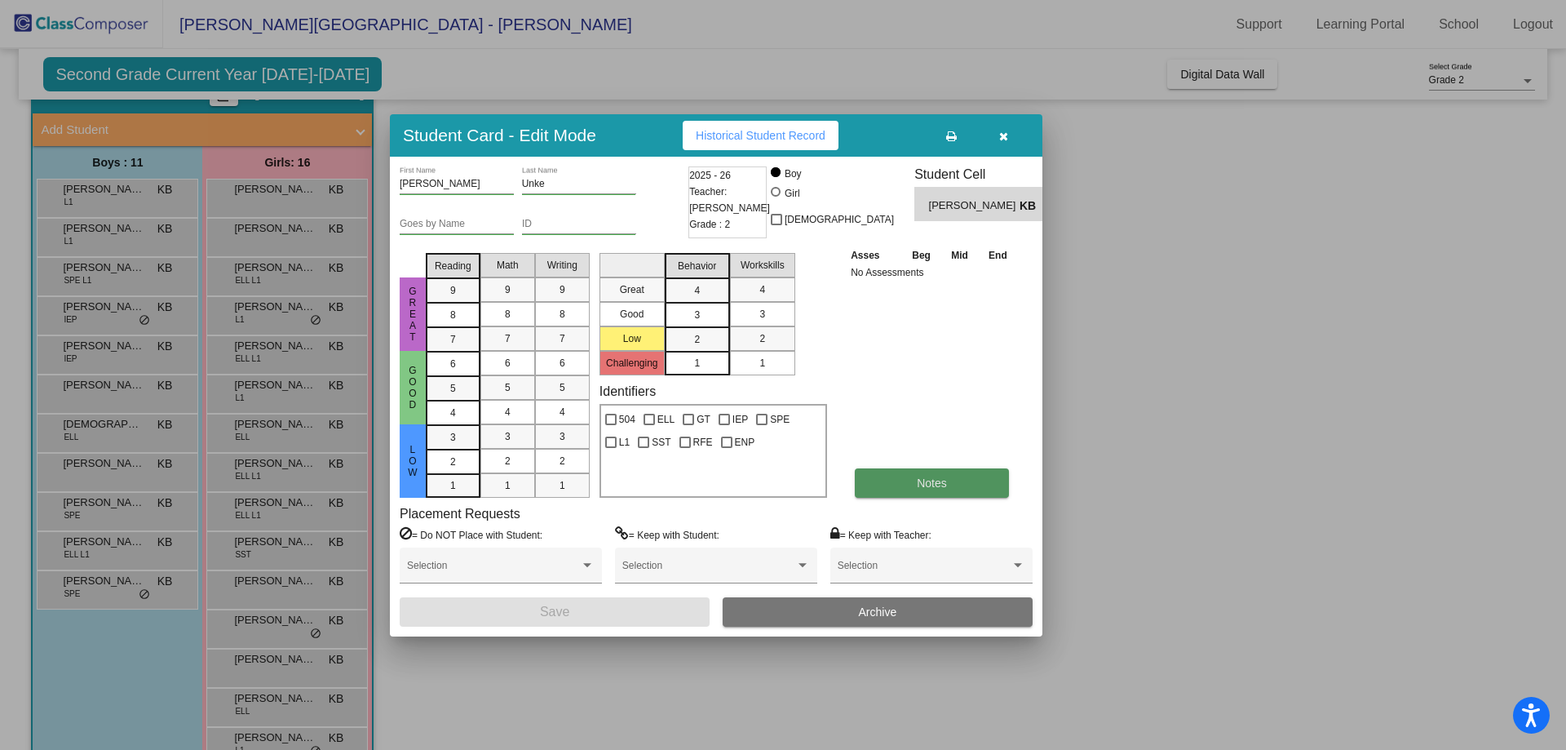 The width and height of the screenshot is (1566, 750). What do you see at coordinates (507, 265) in the screenshot?
I see `span: Math` at bounding box center [507, 265].